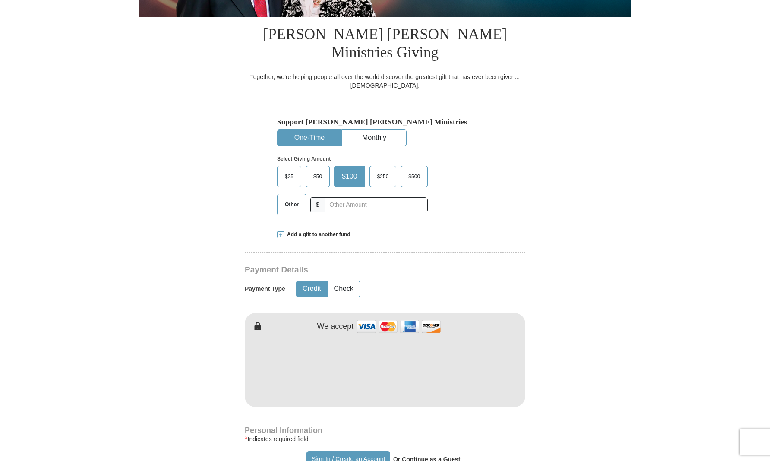 The height and width of the screenshot is (461, 770). What do you see at coordinates (350, 177) in the screenshot?
I see `span: $100` at bounding box center [350, 177].